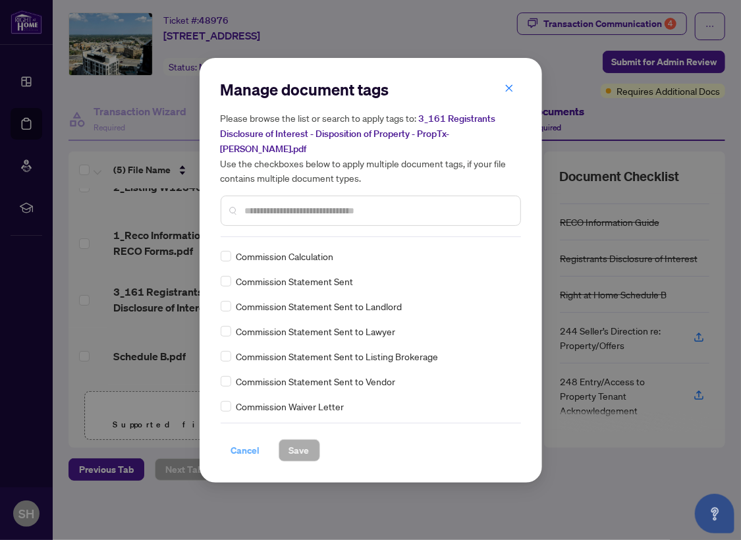  What do you see at coordinates (290, 406) in the screenshot?
I see `span: Commission Waiver Letter` at bounding box center [290, 406].